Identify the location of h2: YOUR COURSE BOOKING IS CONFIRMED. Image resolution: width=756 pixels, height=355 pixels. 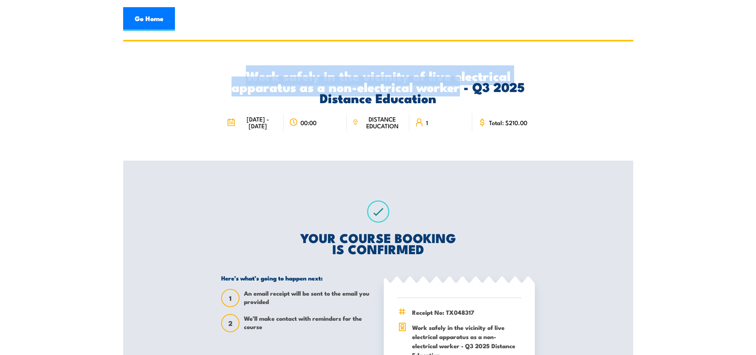
(378, 243).